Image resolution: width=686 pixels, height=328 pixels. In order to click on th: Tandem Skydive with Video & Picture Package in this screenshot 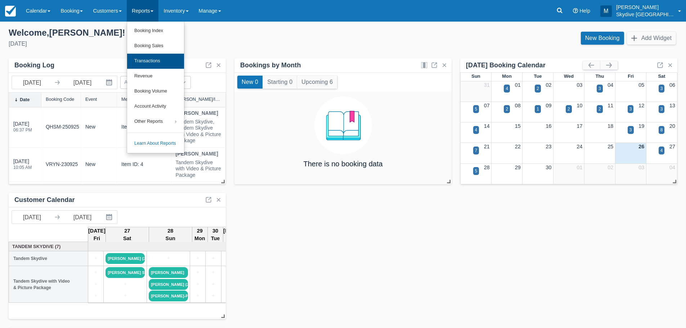, I will do `click(49, 284)`.